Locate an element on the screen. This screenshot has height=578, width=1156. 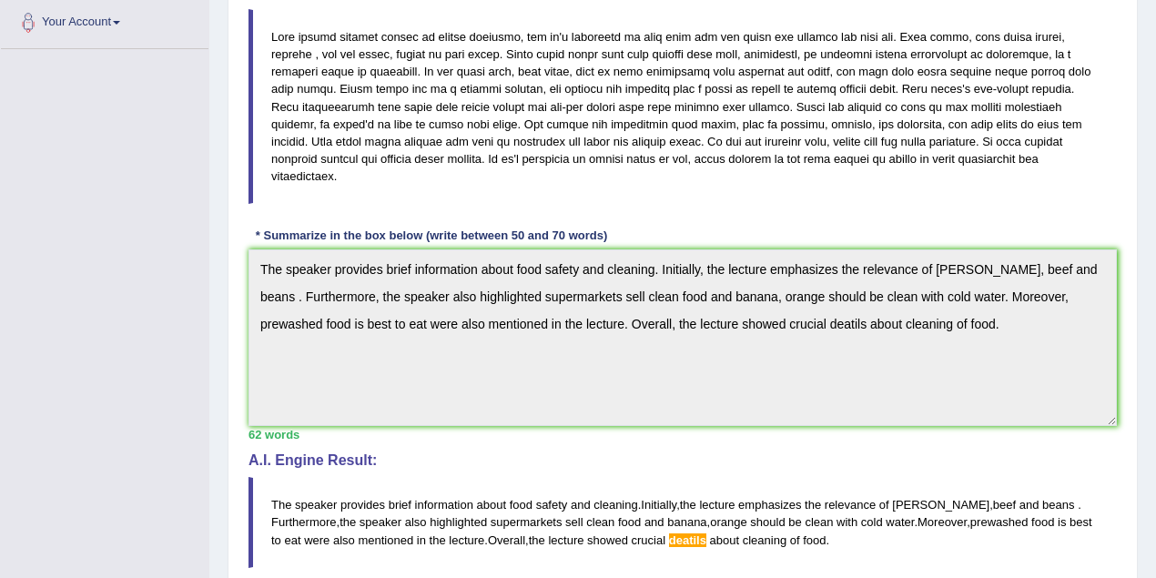
span: prewashed is located at coordinates (1000, 522).